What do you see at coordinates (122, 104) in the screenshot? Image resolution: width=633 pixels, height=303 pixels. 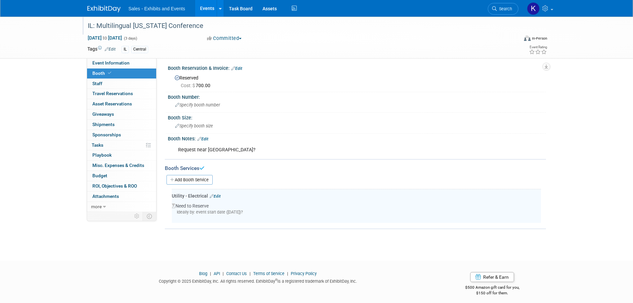 I see `a: Asset Reservations` at bounding box center [122, 104].